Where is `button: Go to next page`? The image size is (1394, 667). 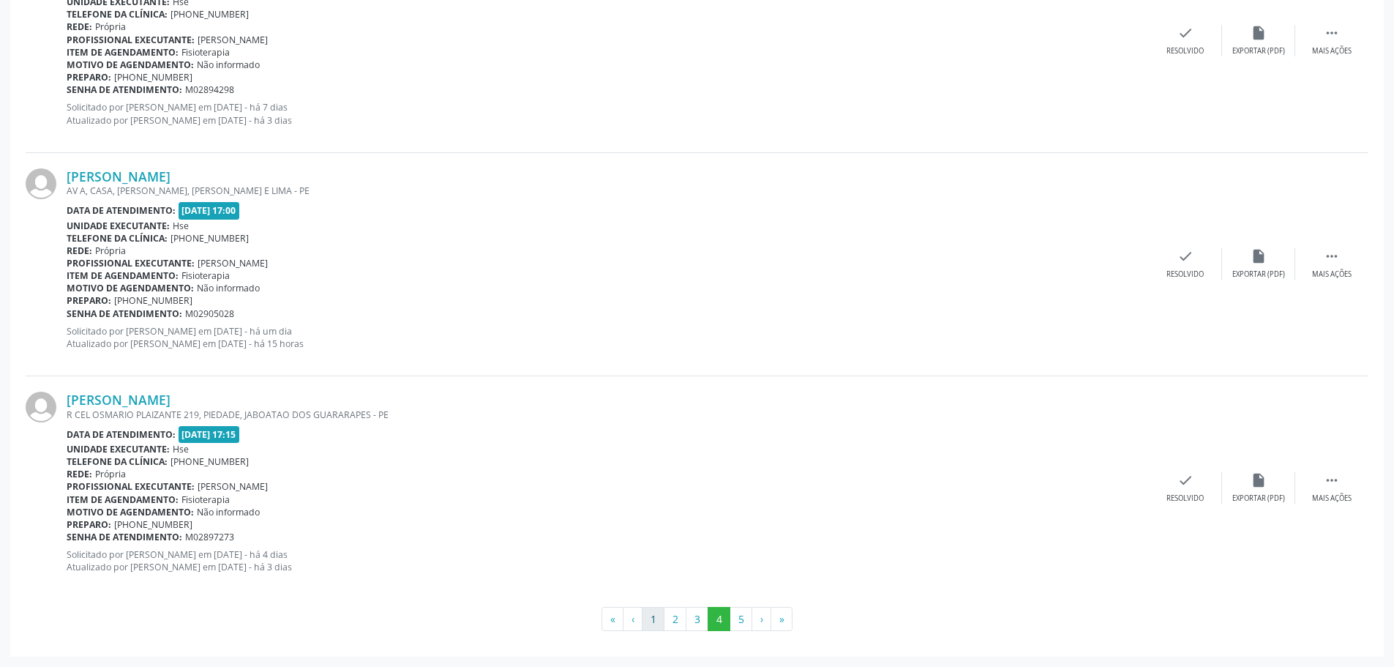
button: Go to next page is located at coordinates (761, 619).